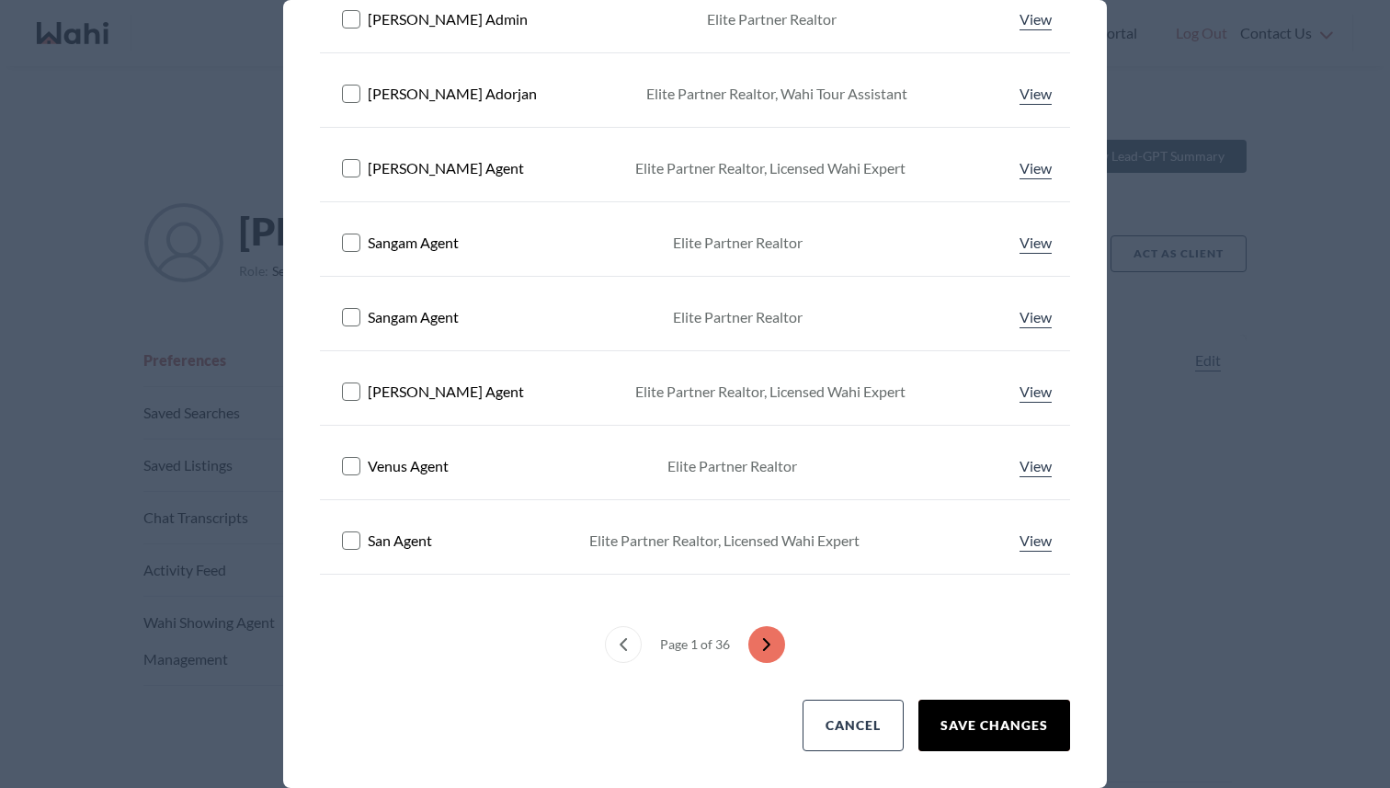 This screenshot has width=1390, height=788. I want to click on button: Cancel, so click(853, 725).